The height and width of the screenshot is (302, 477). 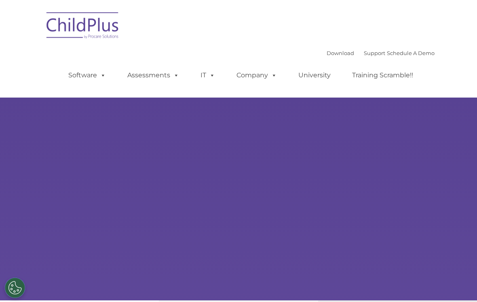 What do you see at coordinates (257, 75) in the screenshot?
I see `a: Company` at bounding box center [257, 75].